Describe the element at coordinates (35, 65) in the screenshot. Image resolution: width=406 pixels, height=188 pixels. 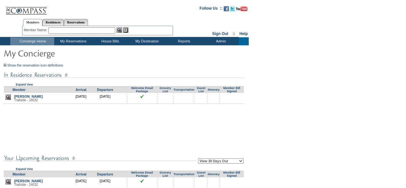
I see `a: Show the reservation icon definitions` at that location.